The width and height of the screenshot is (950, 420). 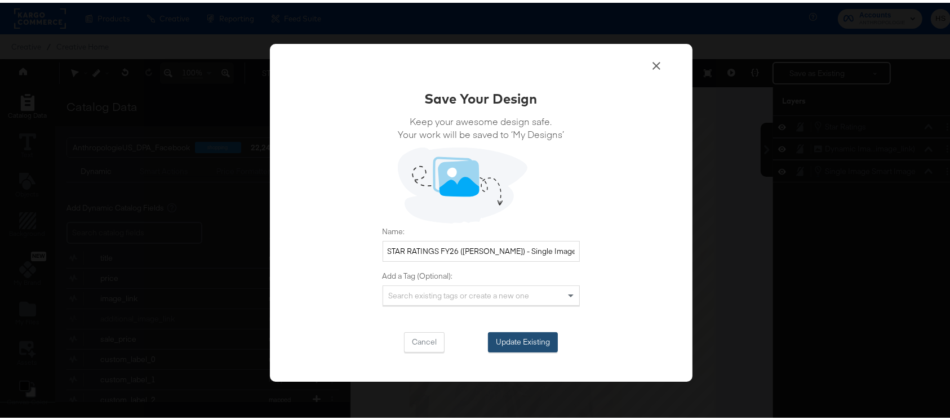 What do you see at coordinates (424, 340) in the screenshot?
I see `button: Cancel` at bounding box center [424, 340].